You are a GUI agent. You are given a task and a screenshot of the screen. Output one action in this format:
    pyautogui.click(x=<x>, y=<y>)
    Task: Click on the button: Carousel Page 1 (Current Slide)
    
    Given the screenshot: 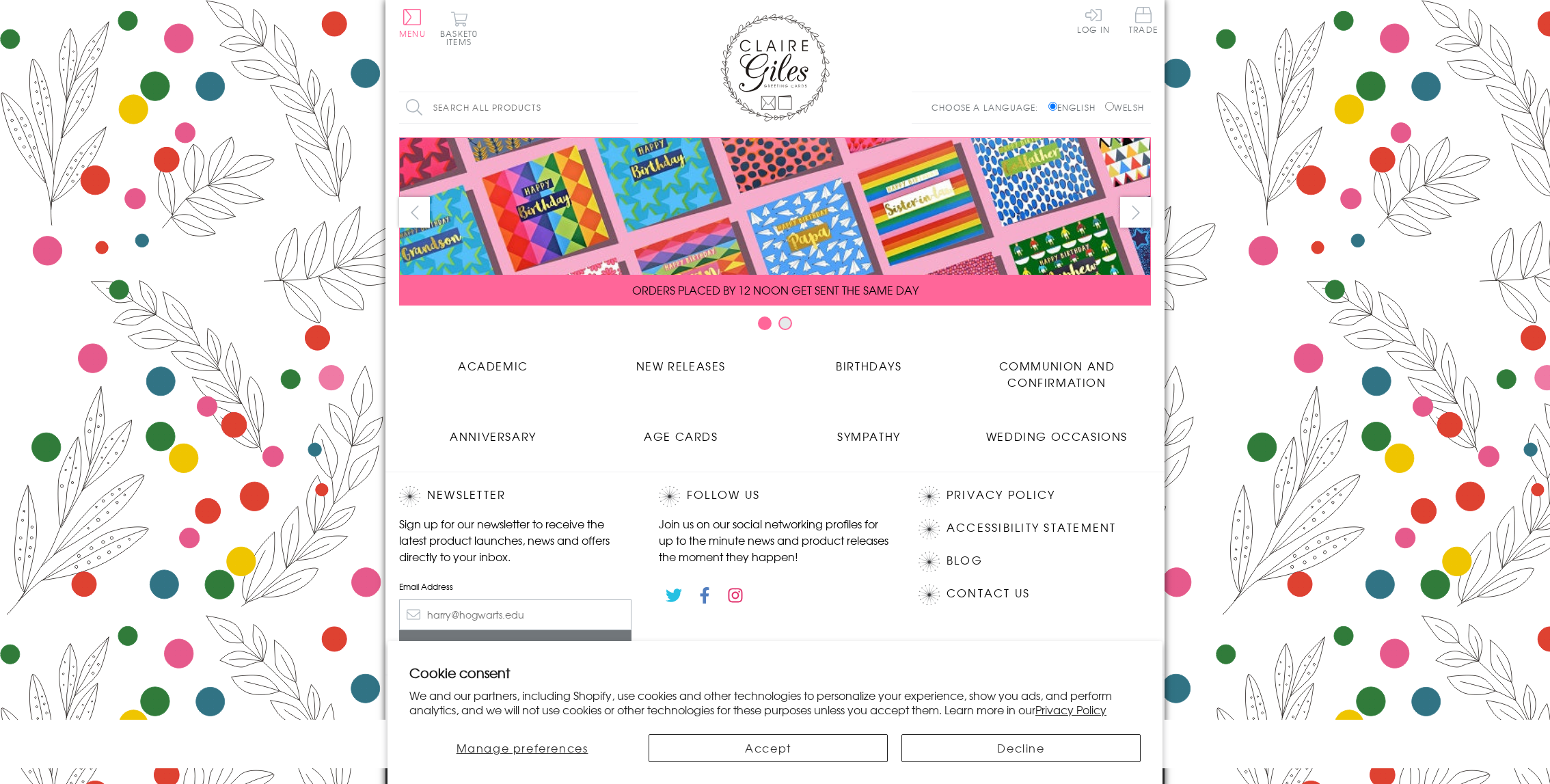 What is the action you would take?
    pyautogui.click(x=765, y=323)
    